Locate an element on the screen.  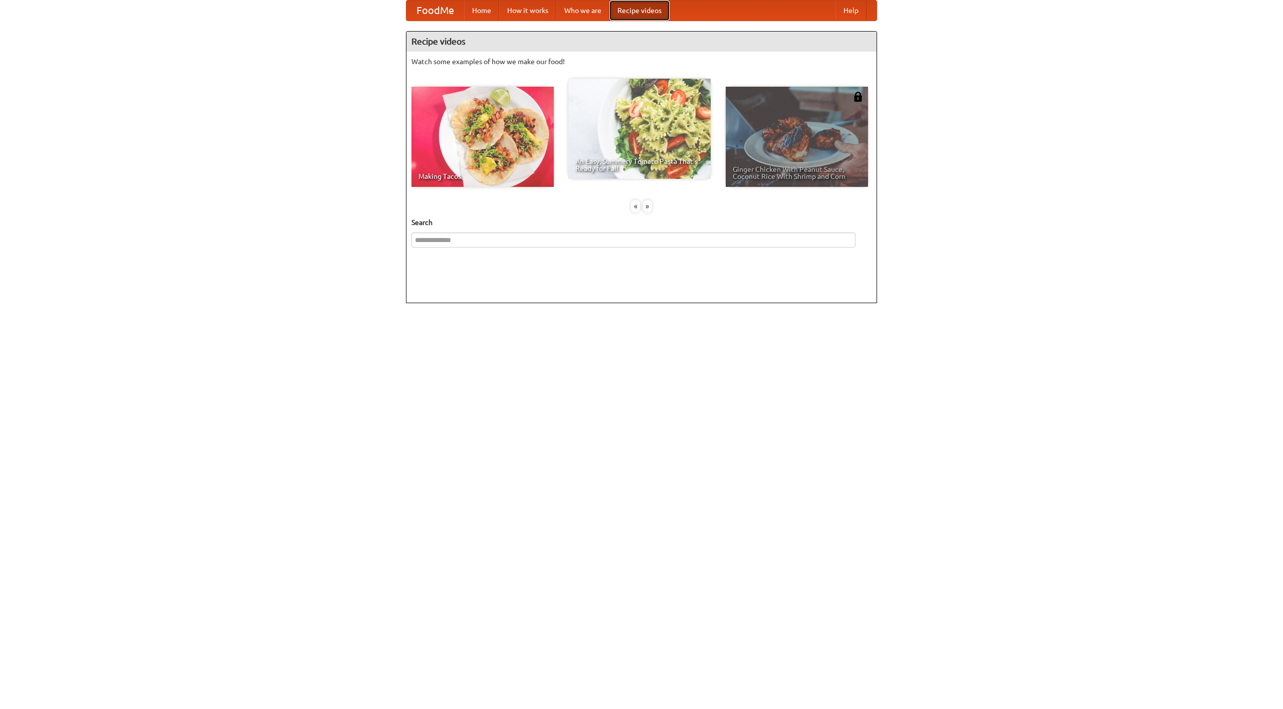
h4: Recipe videos is located at coordinates (642, 42).